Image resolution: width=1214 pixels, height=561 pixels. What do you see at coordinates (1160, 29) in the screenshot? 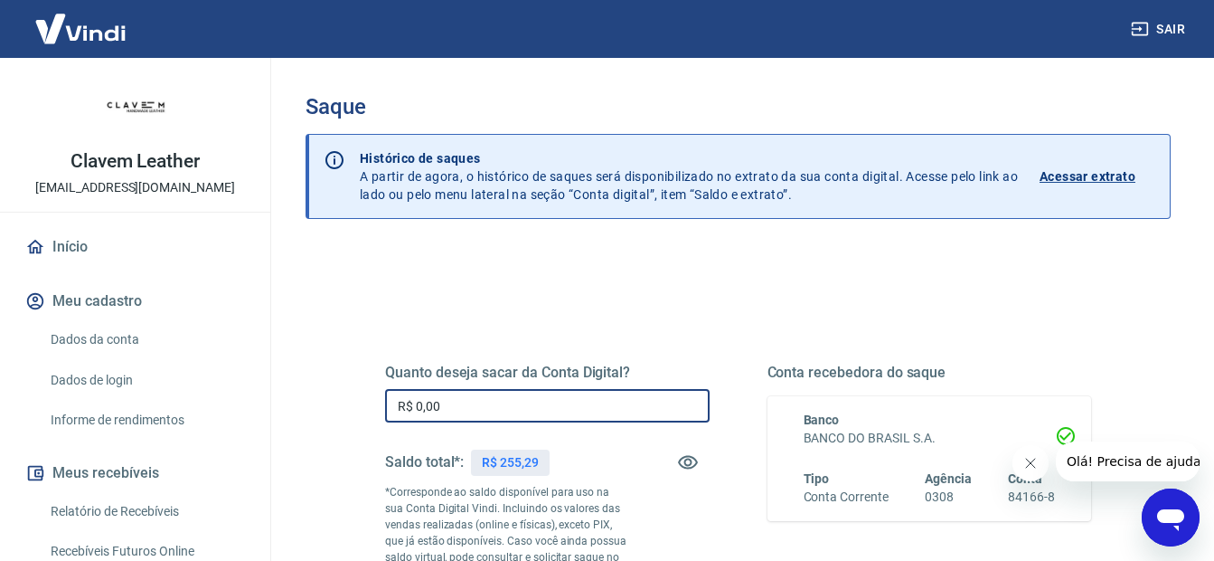
I see `button: Sair` at bounding box center [1160, 29].